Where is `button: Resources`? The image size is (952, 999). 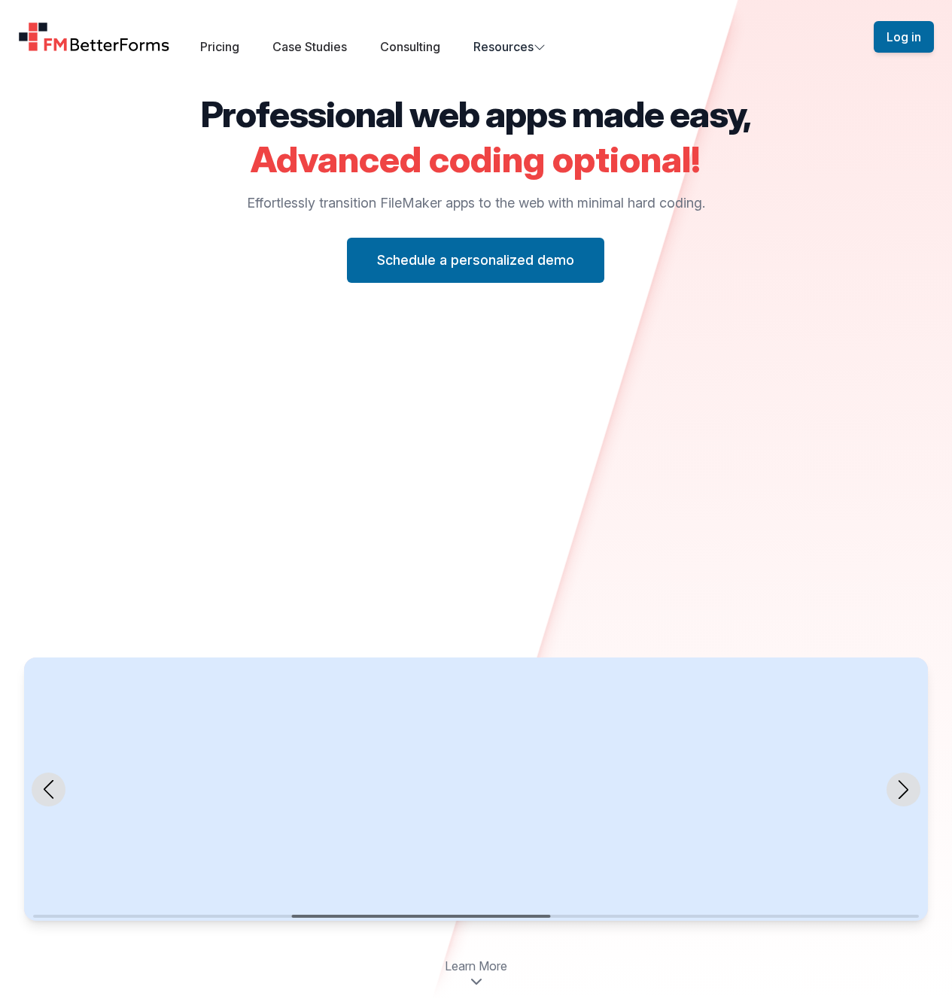
button: Resources is located at coordinates (509, 47).